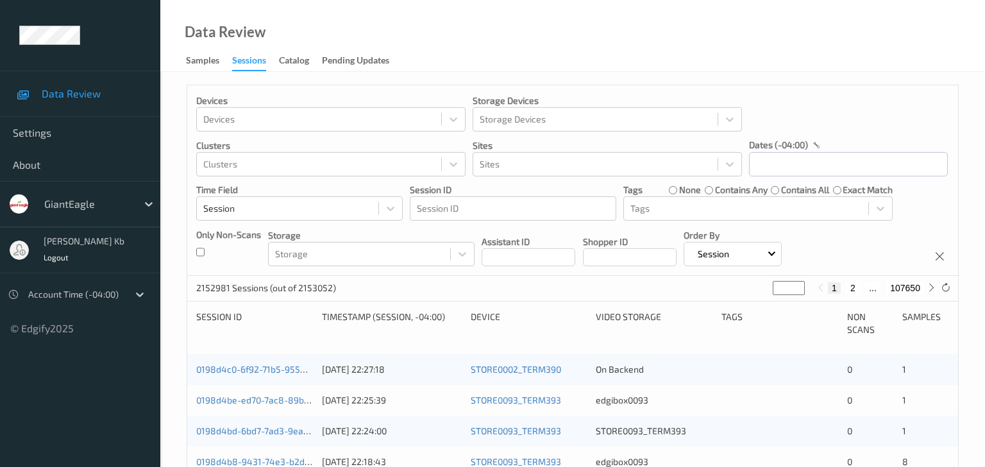 The width and height of the screenshot is (985, 467). What do you see at coordinates (654, 323) in the screenshot?
I see `div: Video Storage` at bounding box center [654, 323].